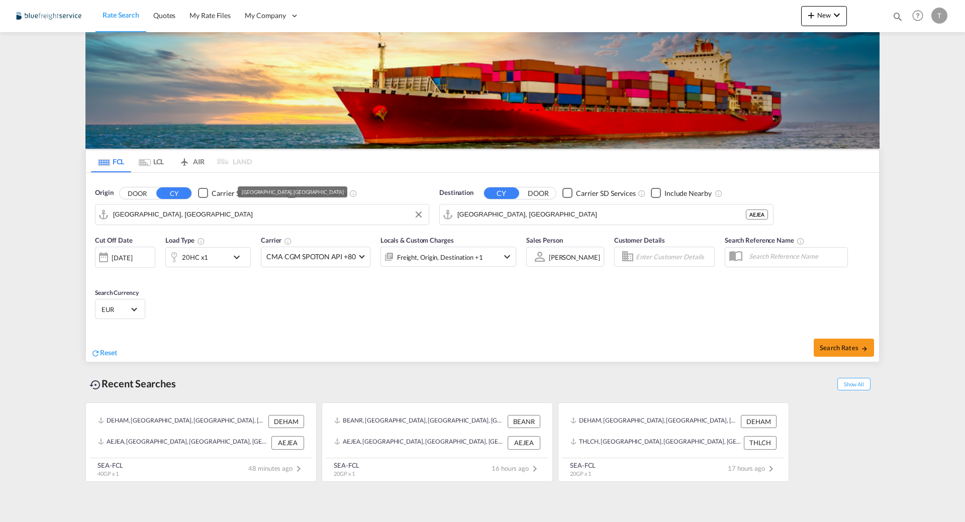 The height and width of the screenshot is (522, 965). I want to click on md-icon: Unchecked: Search for CY (Container Yard) services for all selected carriers.Checked : Search for..., so click(642, 194).